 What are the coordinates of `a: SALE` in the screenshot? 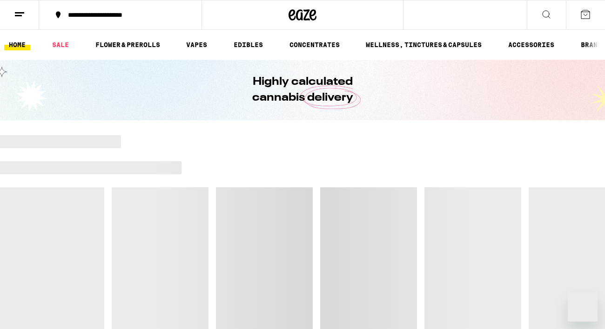 It's located at (61, 45).